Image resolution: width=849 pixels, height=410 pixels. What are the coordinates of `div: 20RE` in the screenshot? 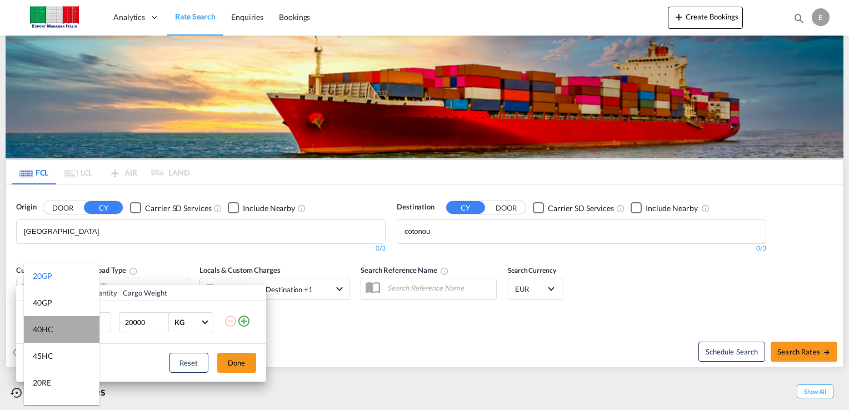 It's located at (42, 383).